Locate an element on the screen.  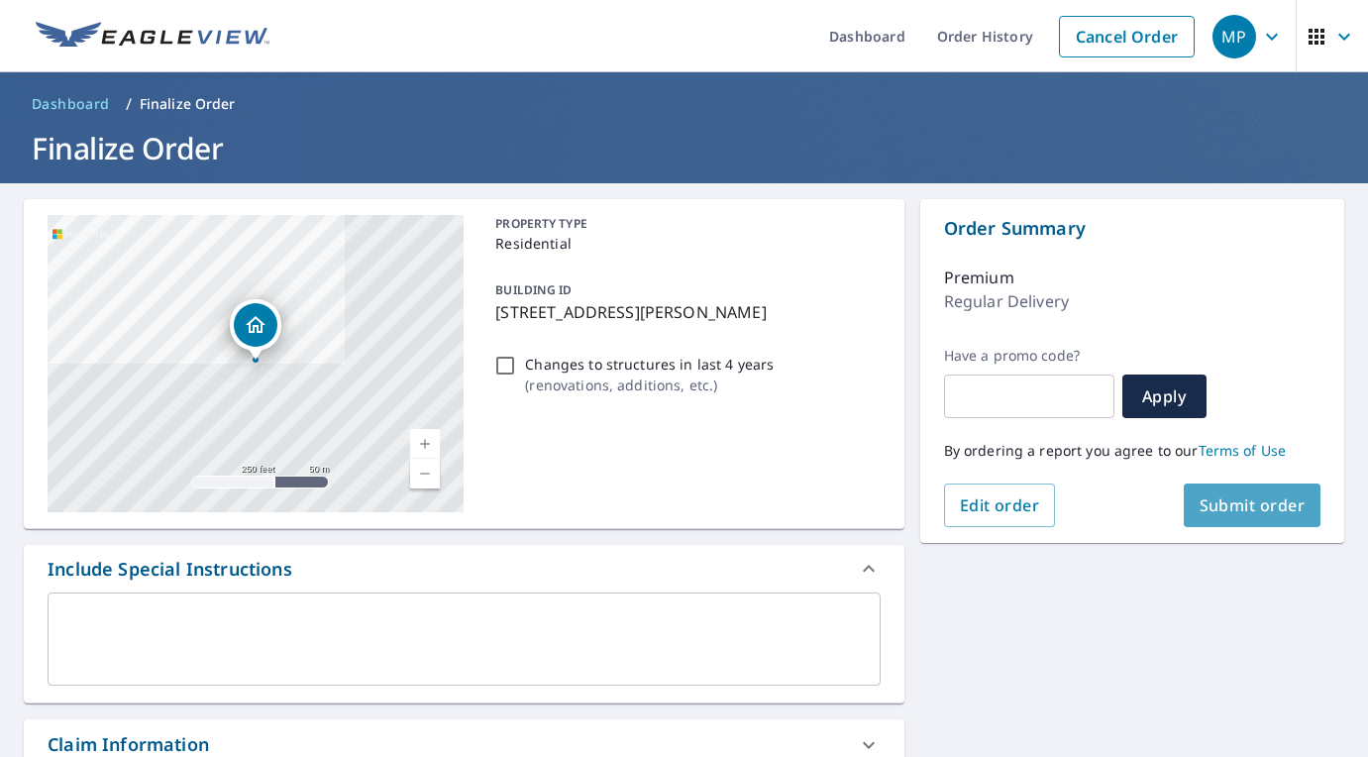
a: Dashboard is located at coordinates (70, 104).